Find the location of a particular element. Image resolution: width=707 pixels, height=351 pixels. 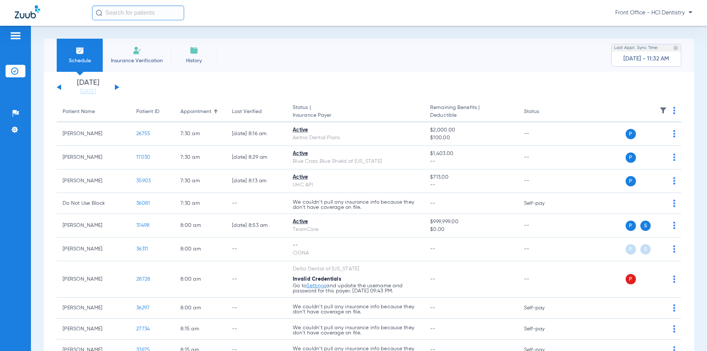

span: Last Appt. Sync Time: is located at coordinates (636, 48).